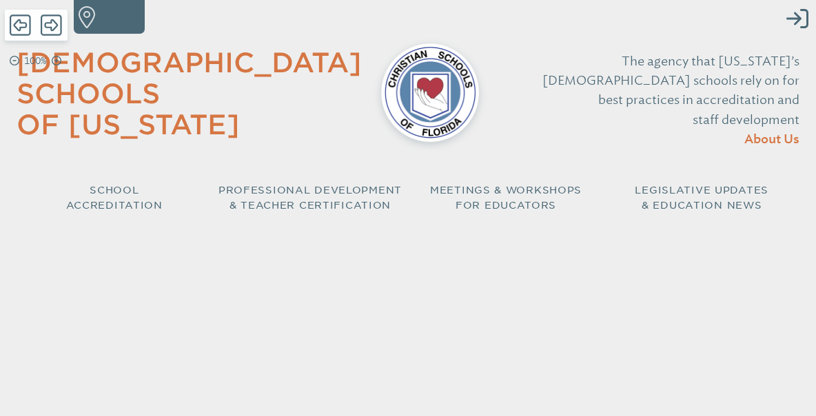 The width and height of the screenshot is (816, 416). Describe the element at coordinates (35, 61) in the screenshot. I see `p: 100%` at that location.